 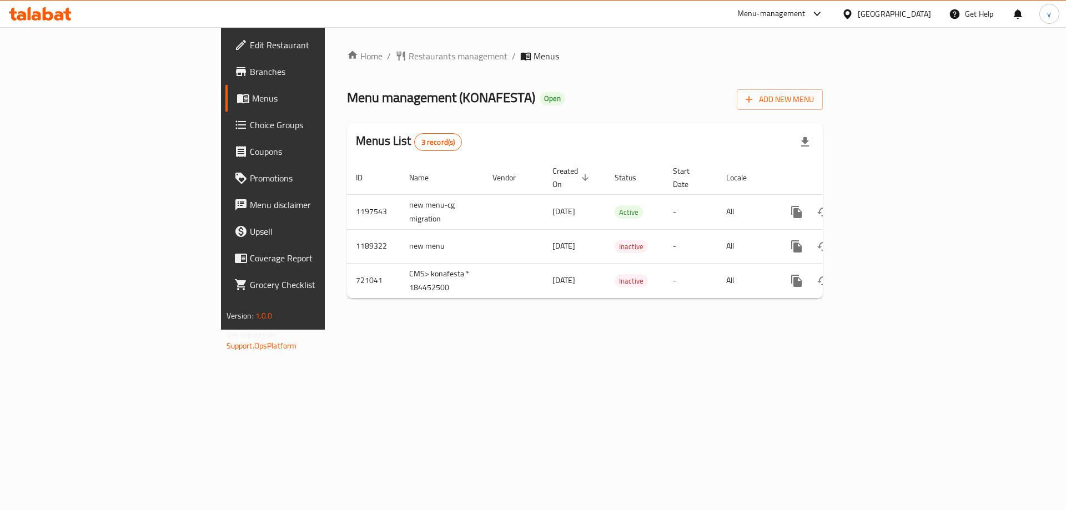 What do you see at coordinates (312, 125) in the screenshot?
I see `a: Choice Groups` at bounding box center [312, 125].